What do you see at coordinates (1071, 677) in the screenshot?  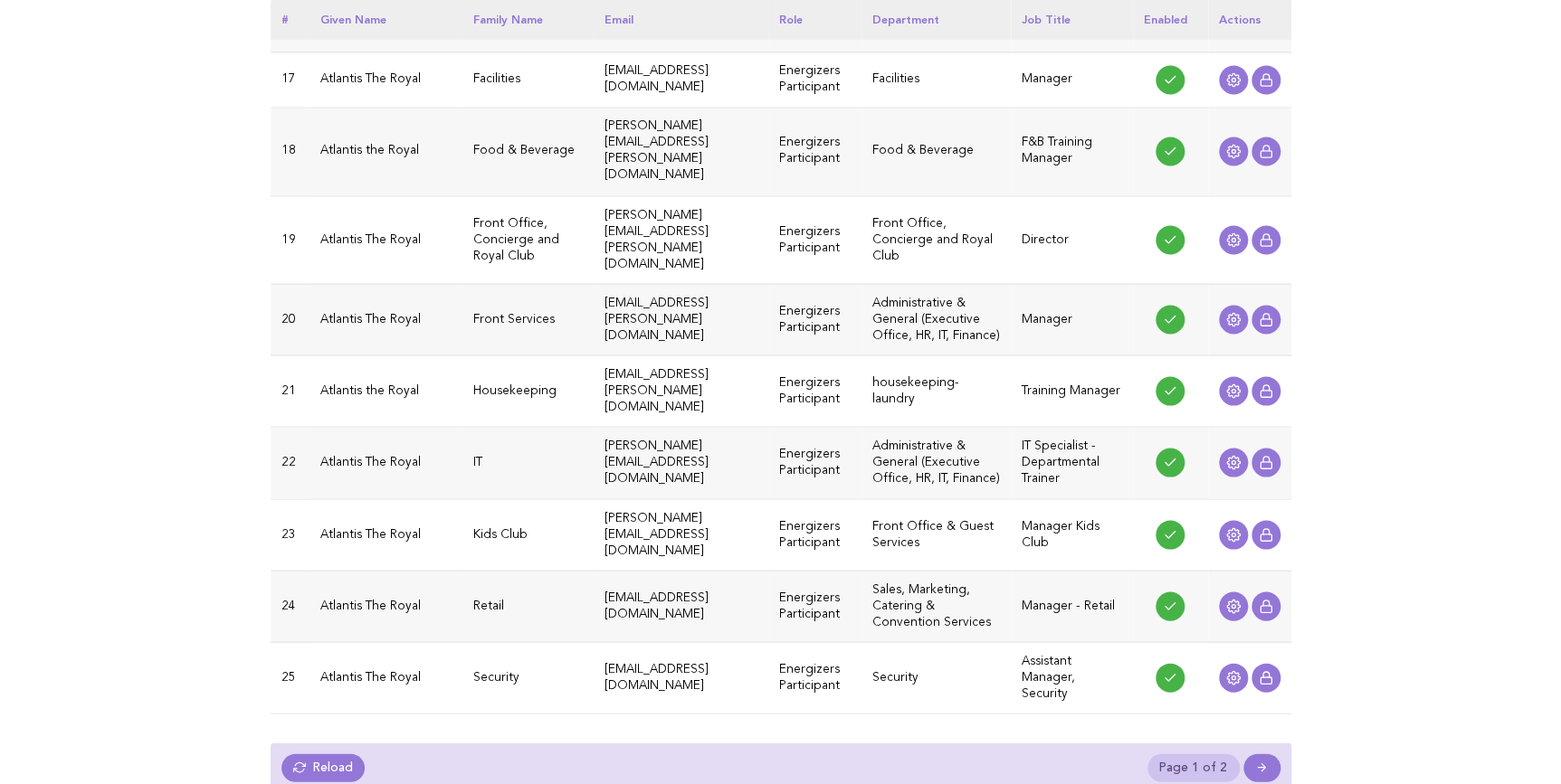 I see `td: Assistant Manager, Security` at bounding box center [1071, 677].